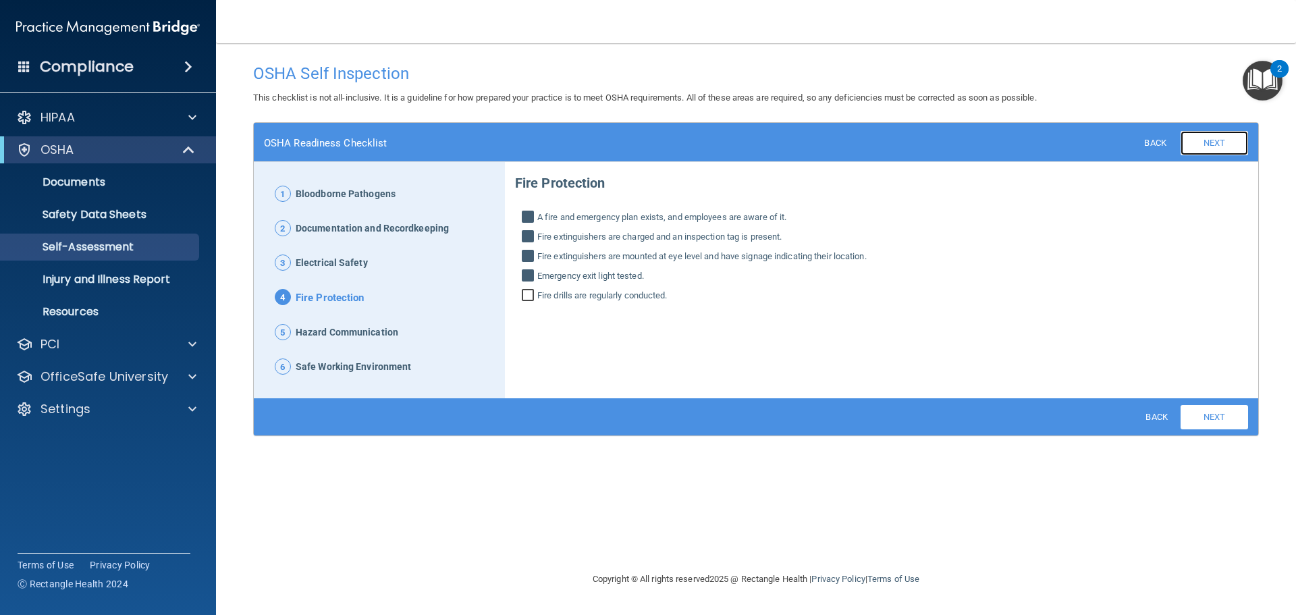  I want to click on input: Fire extinguishers are mounted at eye level and have signage indicating their location., so click(529, 258).